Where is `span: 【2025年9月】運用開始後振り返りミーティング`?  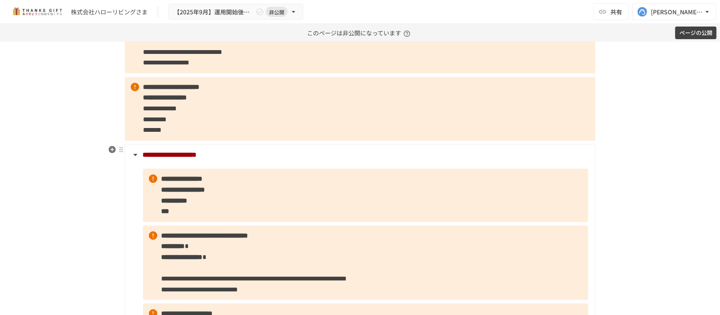 span: 【2025年9月】運用開始後振り返りミーティング is located at coordinates (214, 12).